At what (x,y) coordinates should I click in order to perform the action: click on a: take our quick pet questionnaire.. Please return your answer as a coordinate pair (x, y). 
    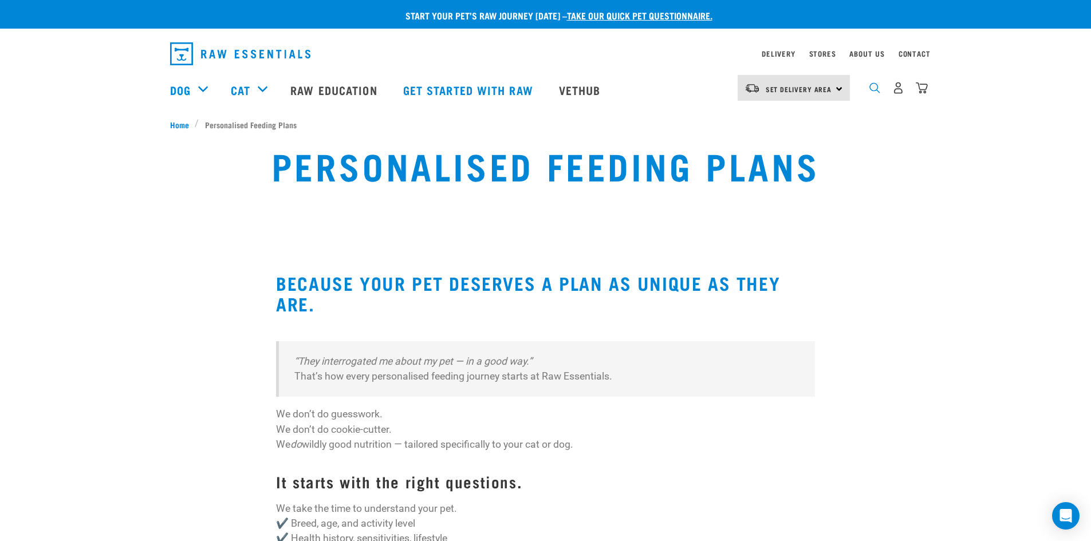
    Looking at the image, I should click on (640, 15).